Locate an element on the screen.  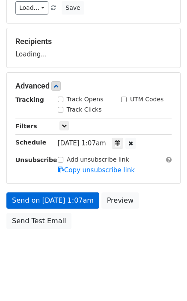
h5: Recipients is located at coordinates (93, 41).